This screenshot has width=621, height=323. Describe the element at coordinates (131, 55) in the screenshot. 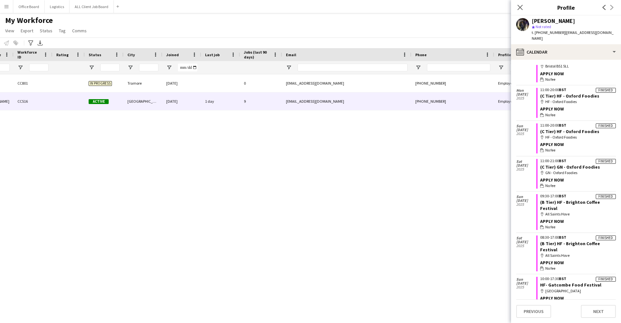

I see `span: City` at that location.